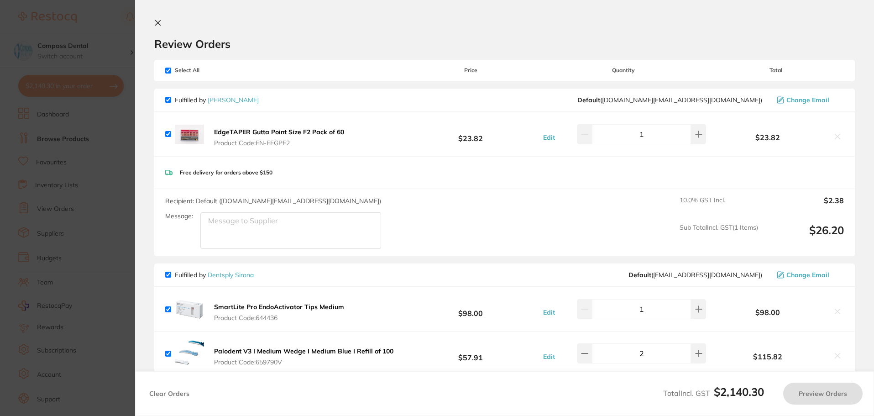  I want to click on a: Dentsply Sirona, so click(230, 275).